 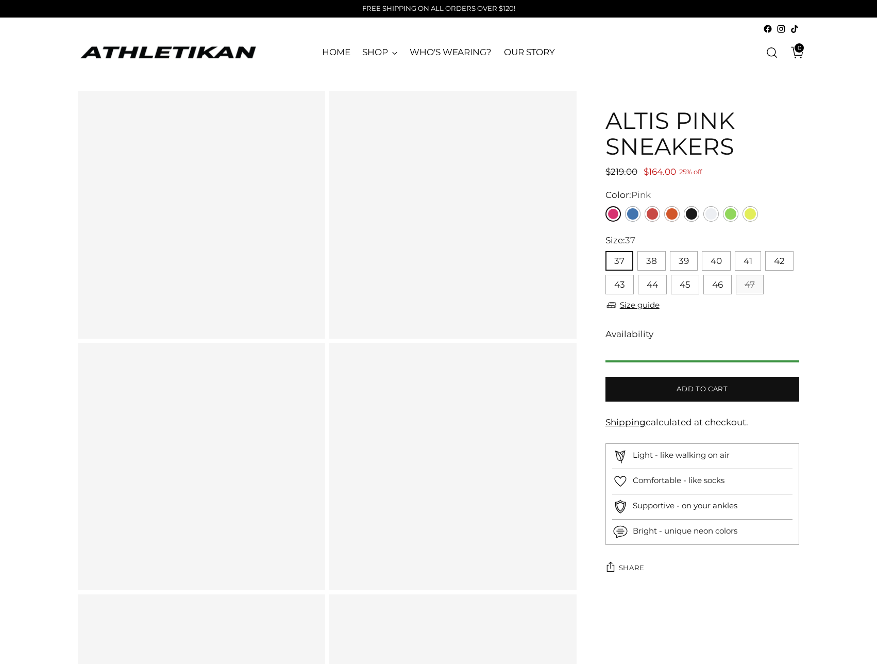 I want to click on label: Color:, so click(x=628, y=195).